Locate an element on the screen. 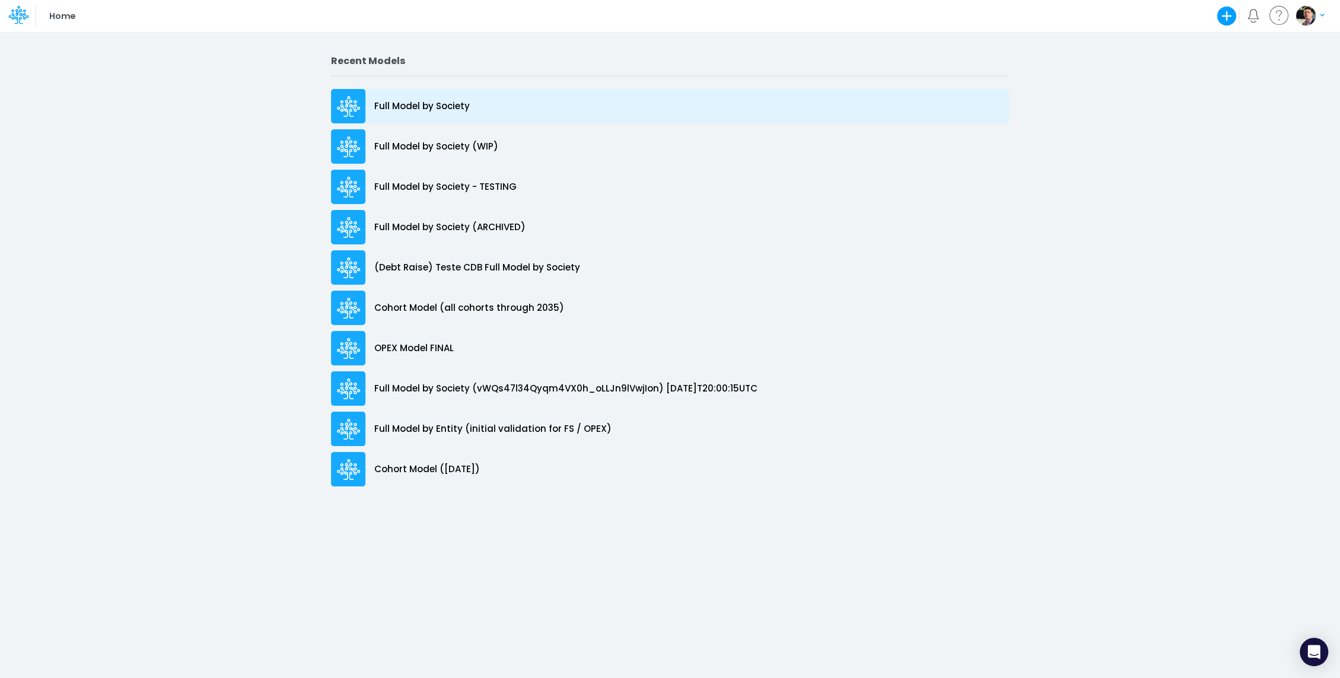 Image resolution: width=1340 pixels, height=678 pixels. p: Cohort Model (all cohorts through 2035) is located at coordinates (469, 308).